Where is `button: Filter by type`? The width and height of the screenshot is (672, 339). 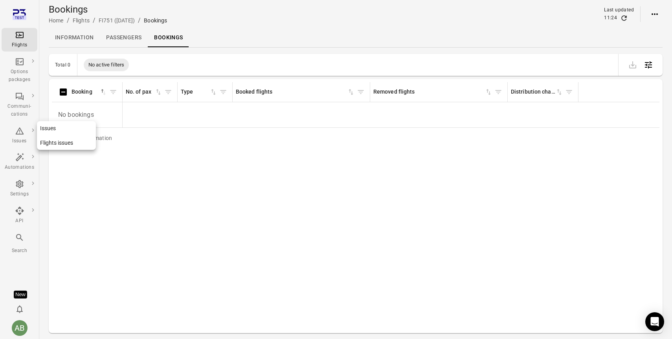
button: Filter by type is located at coordinates (223, 92).